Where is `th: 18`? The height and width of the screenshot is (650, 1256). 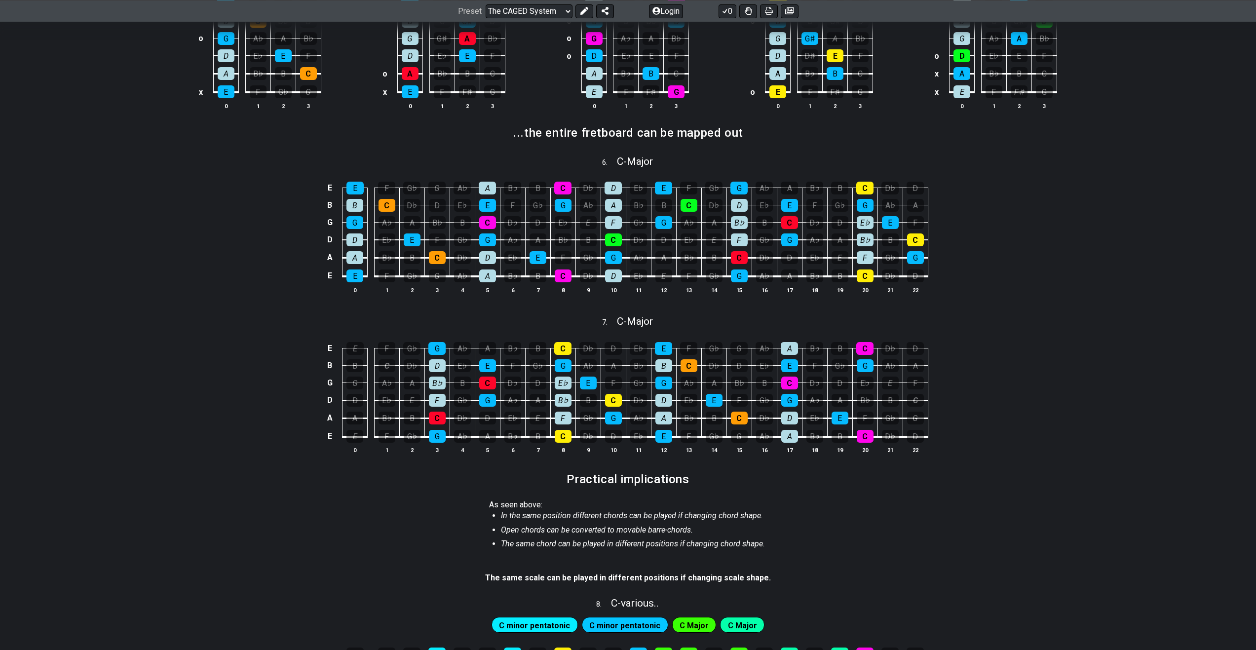
th: 18 is located at coordinates (814, 290).